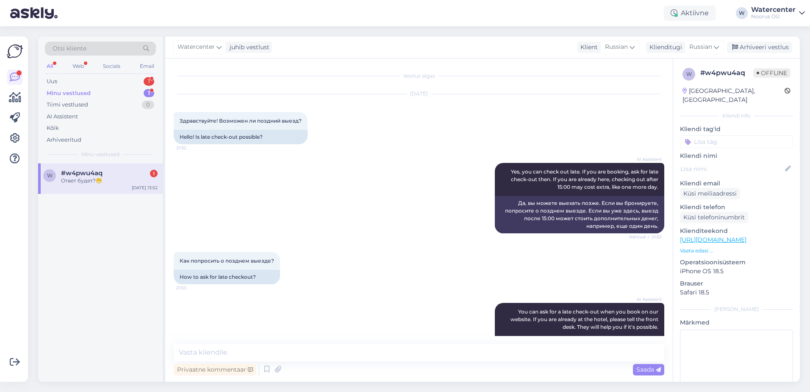  What do you see at coordinates (587, 47) in the screenshot?
I see `div: Klient` at bounding box center [587, 47].